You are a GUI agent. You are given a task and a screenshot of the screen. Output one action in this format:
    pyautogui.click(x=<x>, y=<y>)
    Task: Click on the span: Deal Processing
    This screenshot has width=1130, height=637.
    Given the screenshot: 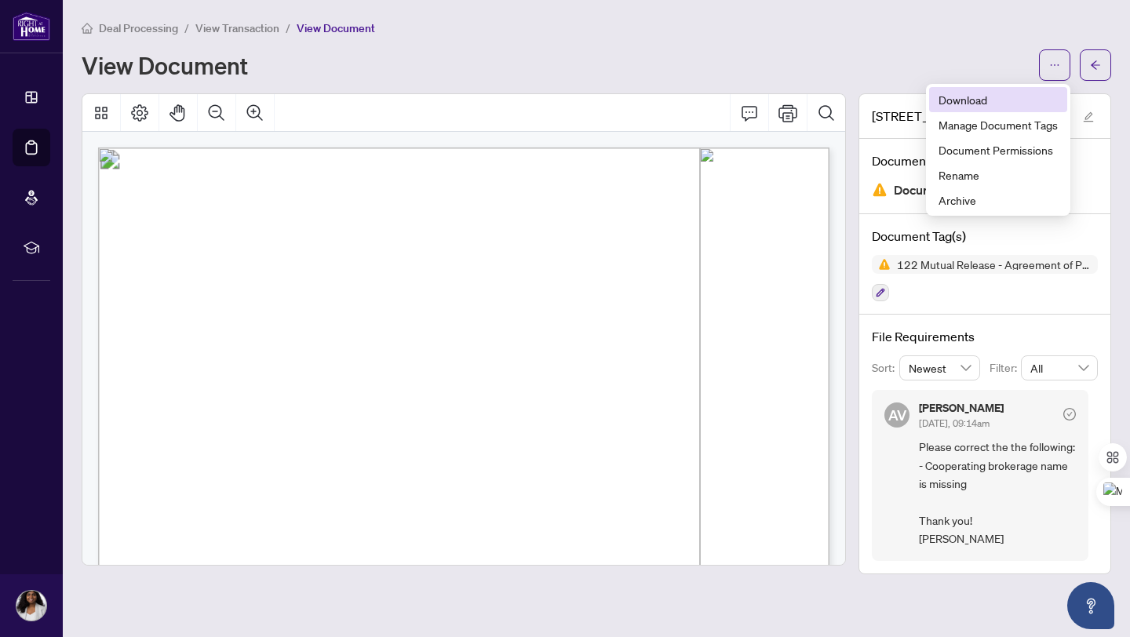 What is the action you would take?
    pyautogui.click(x=138, y=28)
    